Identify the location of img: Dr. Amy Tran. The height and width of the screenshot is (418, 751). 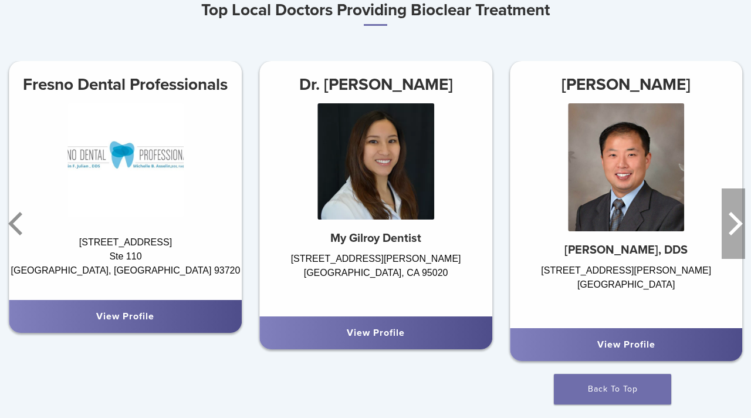
(376, 161).